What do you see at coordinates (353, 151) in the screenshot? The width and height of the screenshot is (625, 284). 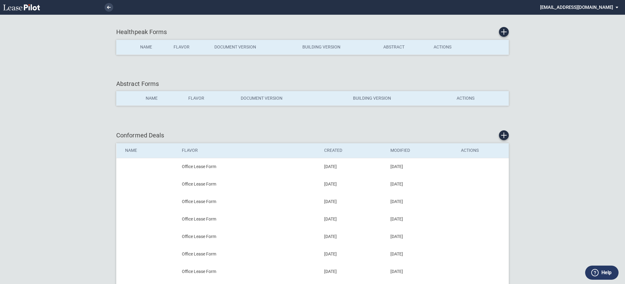 I see `th: Created` at bounding box center [353, 151].